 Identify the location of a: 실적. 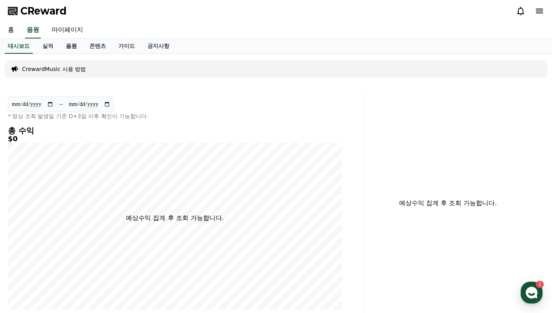
(48, 46).